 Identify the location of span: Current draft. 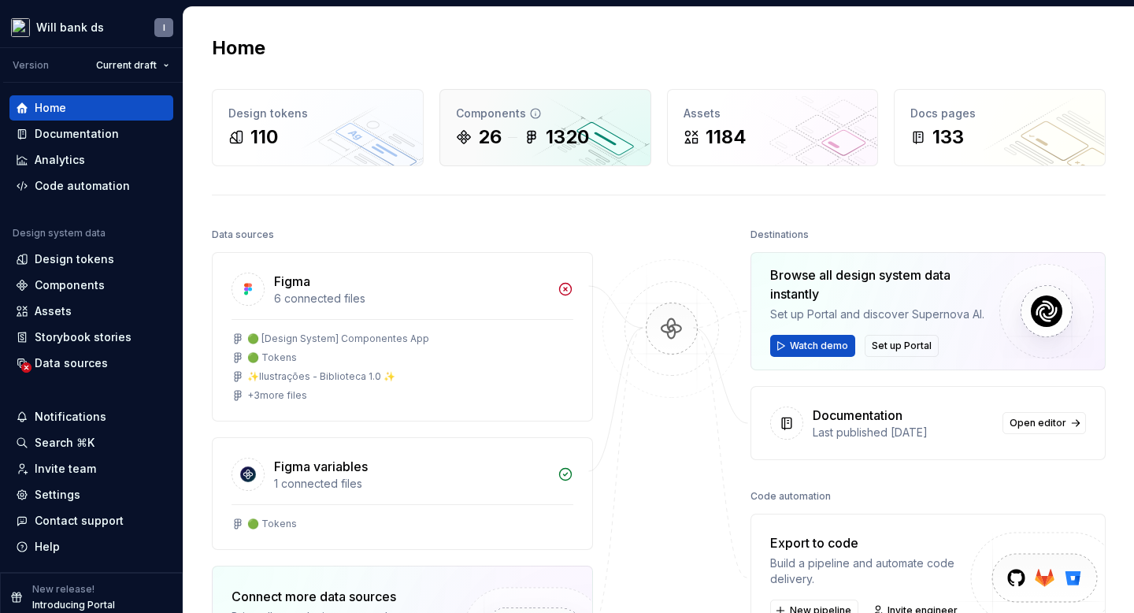
(126, 65).